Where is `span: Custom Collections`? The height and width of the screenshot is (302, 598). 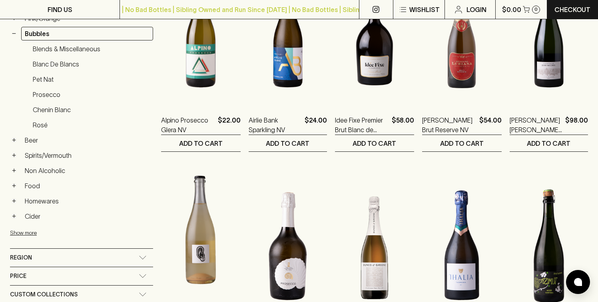
span: Custom Collections is located at coordinates (44, 294).